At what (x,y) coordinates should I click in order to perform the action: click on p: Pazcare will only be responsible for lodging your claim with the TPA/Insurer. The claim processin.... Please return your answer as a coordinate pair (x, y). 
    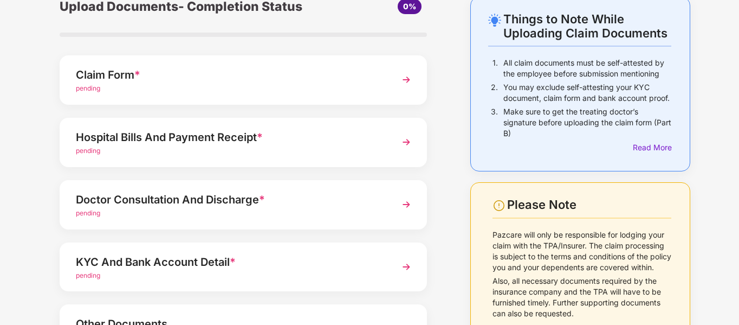
    Looking at the image, I should click on (582, 251).